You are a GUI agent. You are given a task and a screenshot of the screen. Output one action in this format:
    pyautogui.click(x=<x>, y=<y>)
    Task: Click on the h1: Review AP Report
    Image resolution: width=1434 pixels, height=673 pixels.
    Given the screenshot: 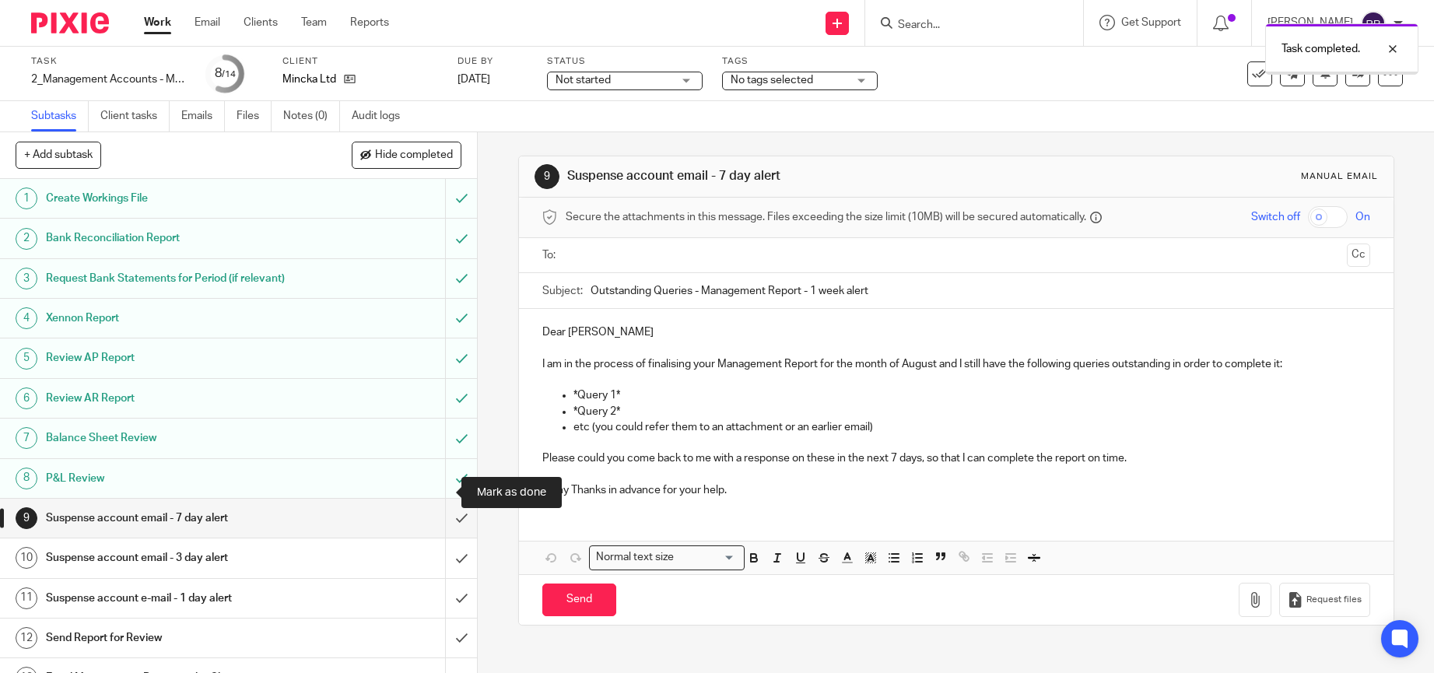 What is the action you would take?
    pyautogui.click(x=173, y=358)
    